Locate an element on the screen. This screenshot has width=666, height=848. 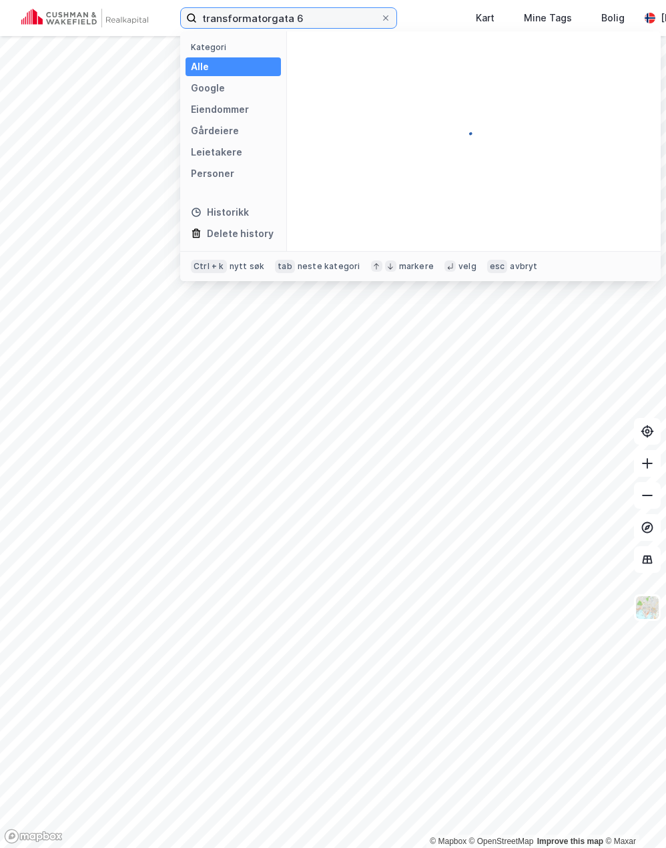
div: markere is located at coordinates (417, 266).